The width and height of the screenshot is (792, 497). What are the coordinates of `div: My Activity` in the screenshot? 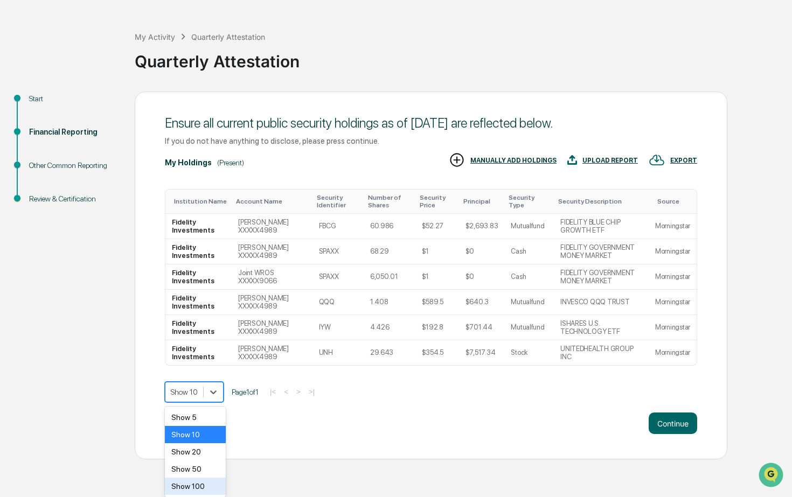 It's located at (155, 37).